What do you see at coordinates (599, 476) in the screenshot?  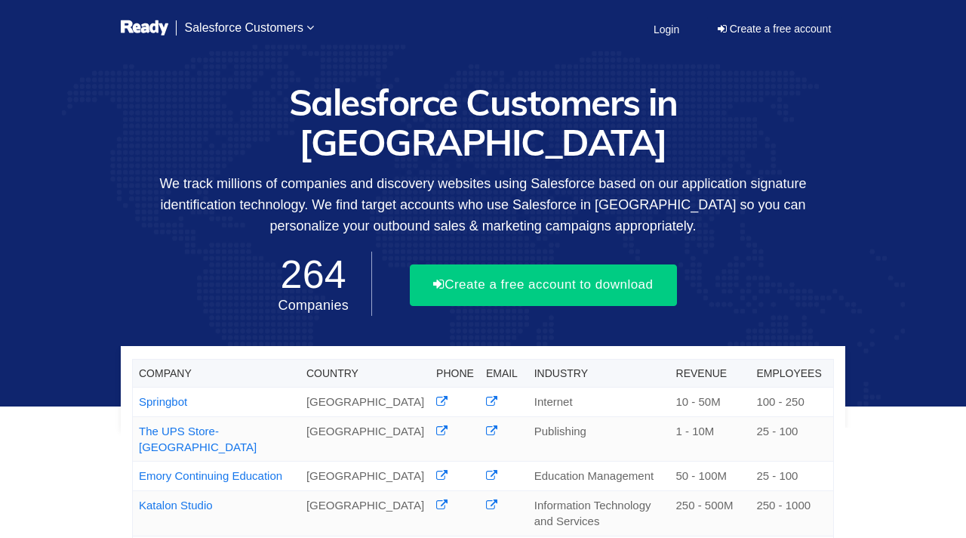 I see `td: Education Management` at bounding box center [599, 476].